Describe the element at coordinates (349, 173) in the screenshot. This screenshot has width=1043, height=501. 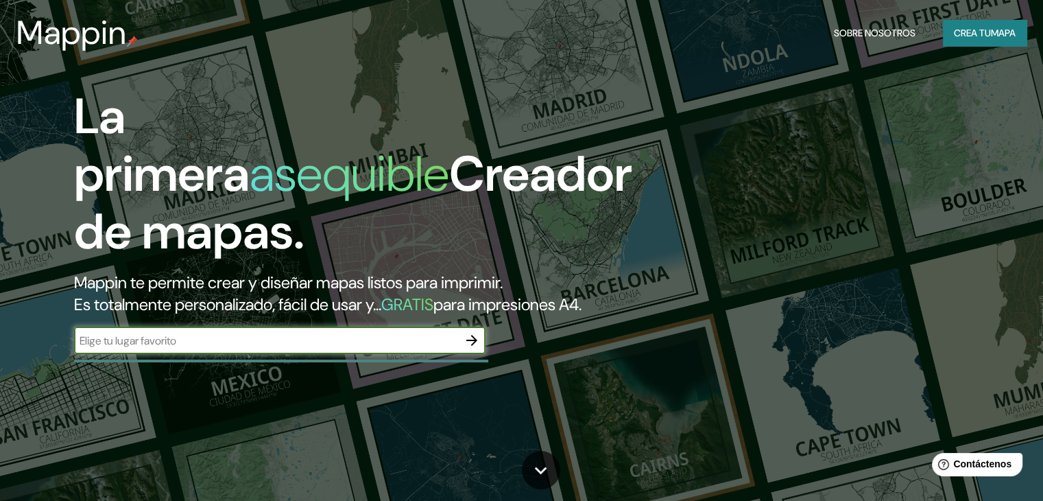
I see `font: asequible` at that location.